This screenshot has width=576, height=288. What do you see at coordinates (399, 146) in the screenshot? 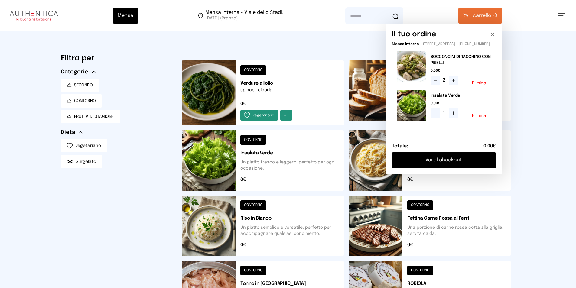
I see `h6: Totale:` at bounding box center [399, 146].